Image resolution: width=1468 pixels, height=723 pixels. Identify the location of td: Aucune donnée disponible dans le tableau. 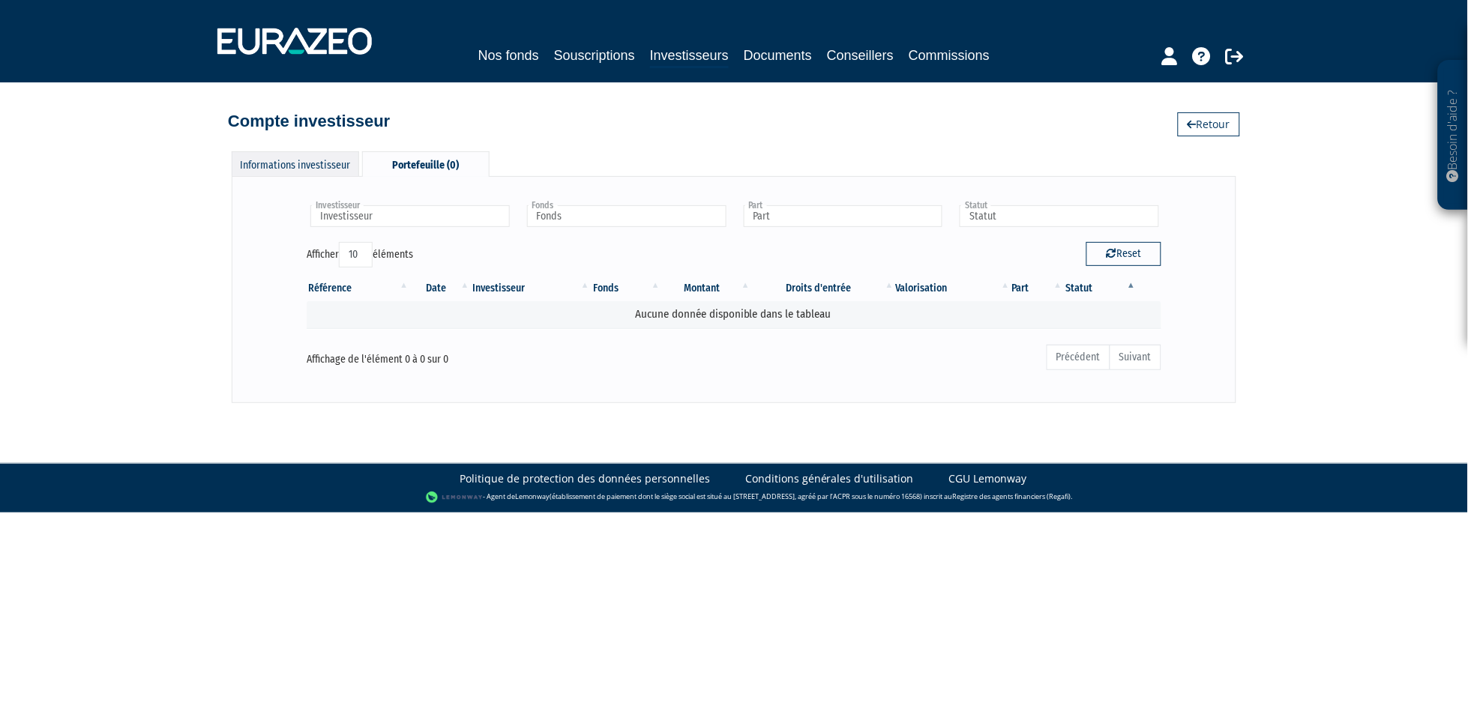
(734, 314).